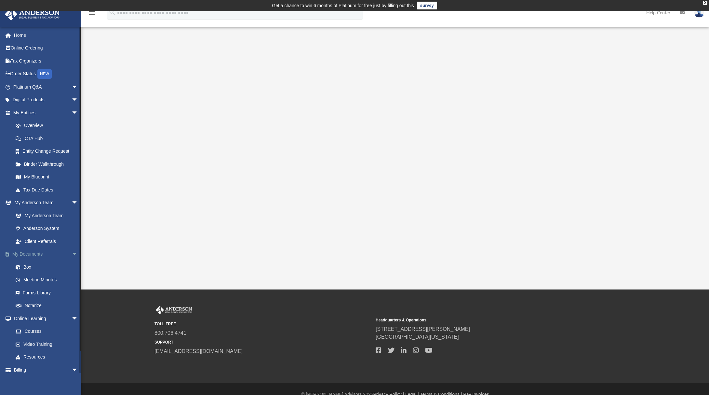 This screenshot has height=395, width=709. Describe the element at coordinates (46, 35) in the screenshot. I see `a: Home` at that location.